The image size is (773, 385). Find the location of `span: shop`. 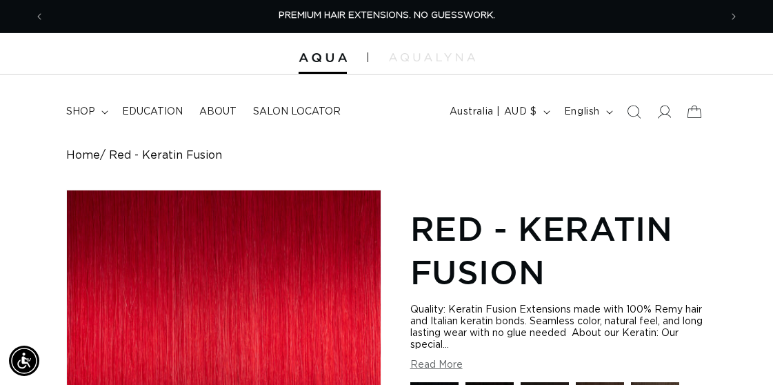

span: shop is located at coordinates (81, 112).